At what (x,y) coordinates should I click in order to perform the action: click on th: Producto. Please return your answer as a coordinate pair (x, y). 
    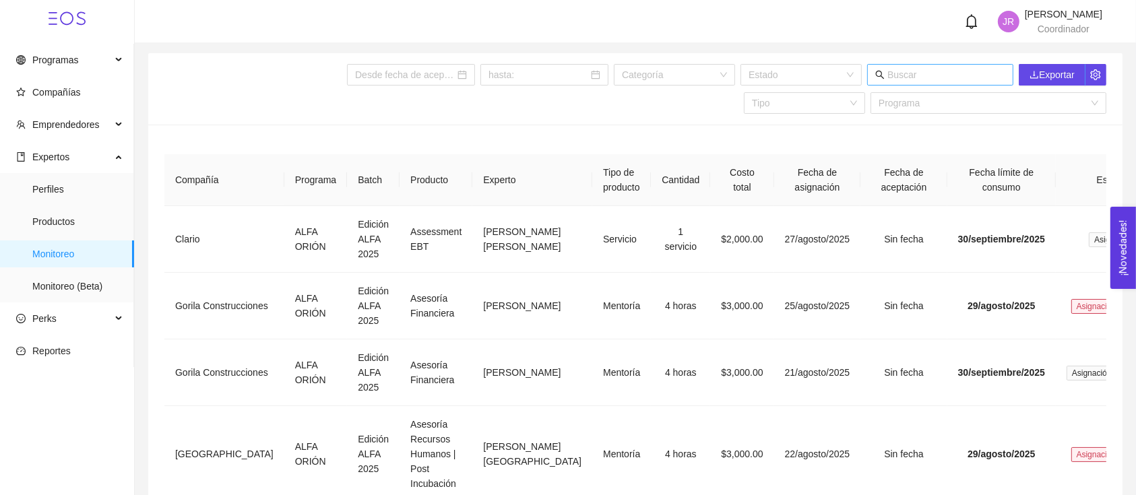
    Looking at the image, I should click on (436, 180).